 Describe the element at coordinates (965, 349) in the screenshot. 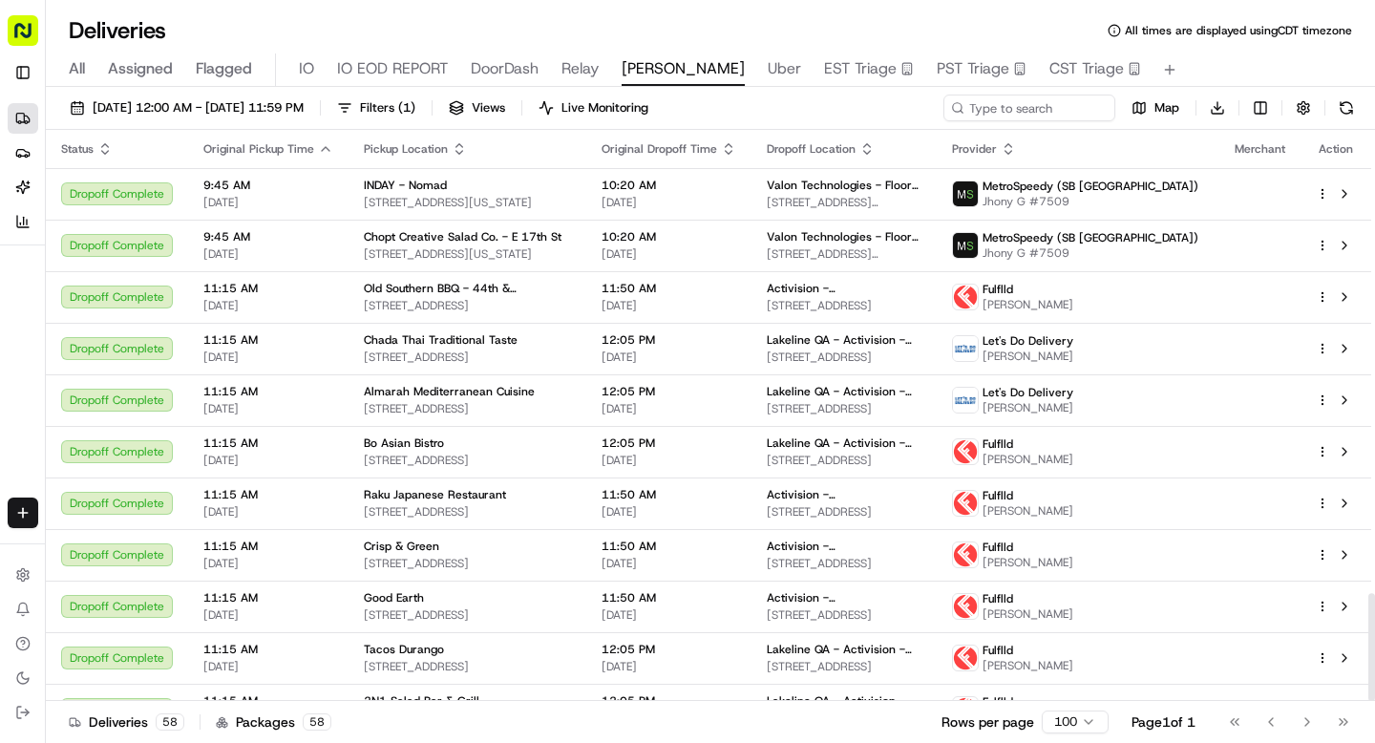

I see `img: lets_do_delivery_logo.png` at that location.